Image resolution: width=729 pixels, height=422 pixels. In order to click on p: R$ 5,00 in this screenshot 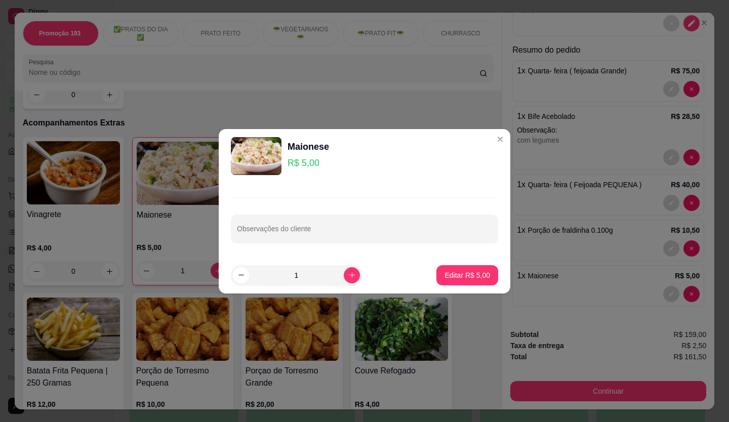, I will do `click(308, 163)`.